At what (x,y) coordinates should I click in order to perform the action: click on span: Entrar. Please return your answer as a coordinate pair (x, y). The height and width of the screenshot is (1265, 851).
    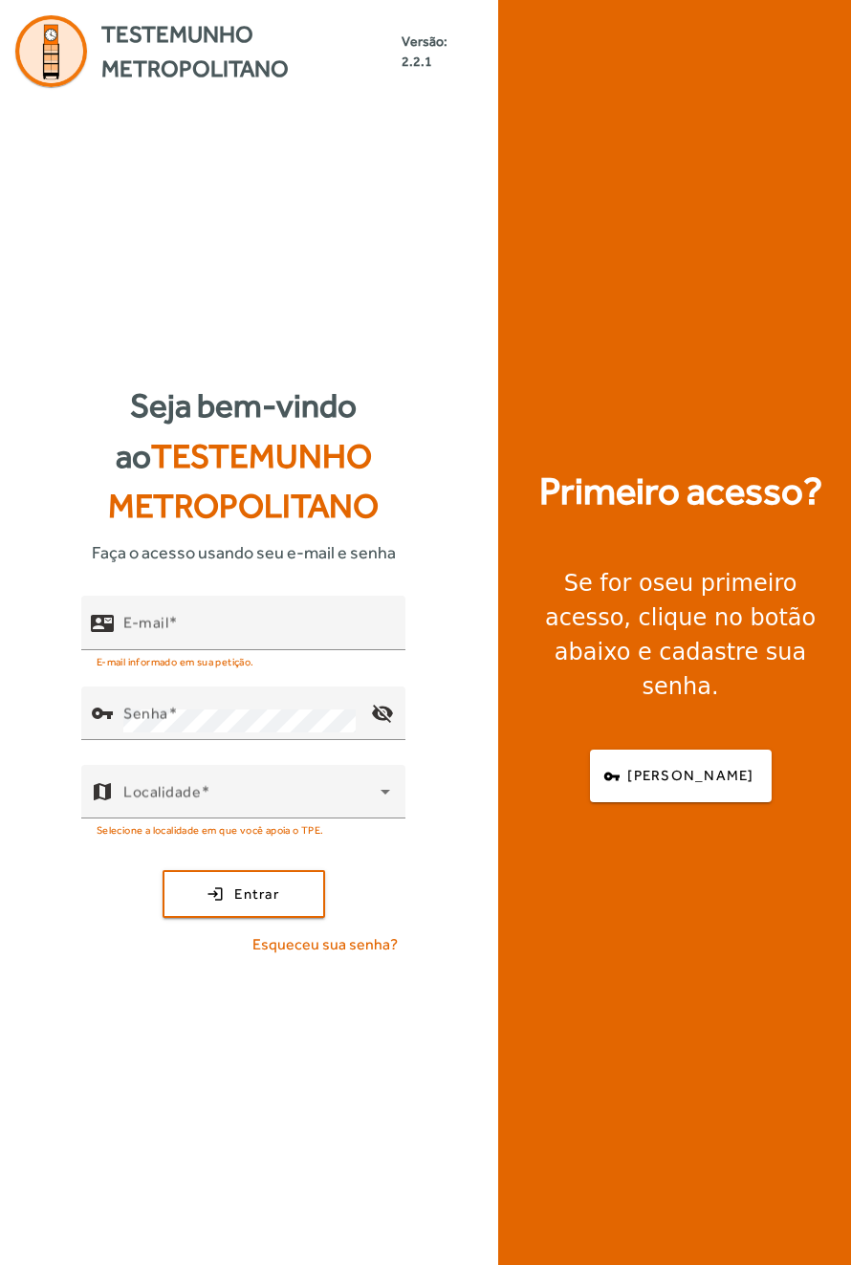
    Looking at the image, I should click on (256, 894).